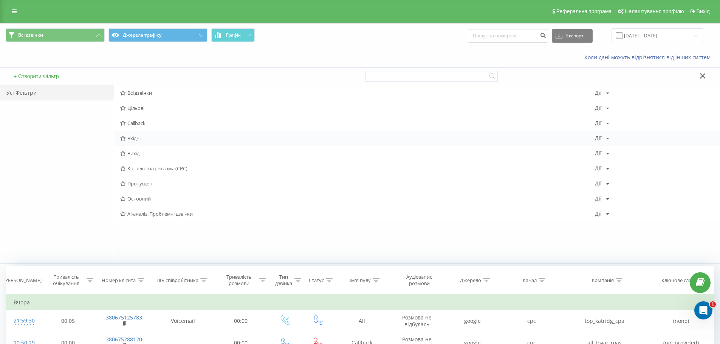  What do you see at coordinates (702, 76) in the screenshot?
I see `button: Закрити` at bounding box center [702, 76].